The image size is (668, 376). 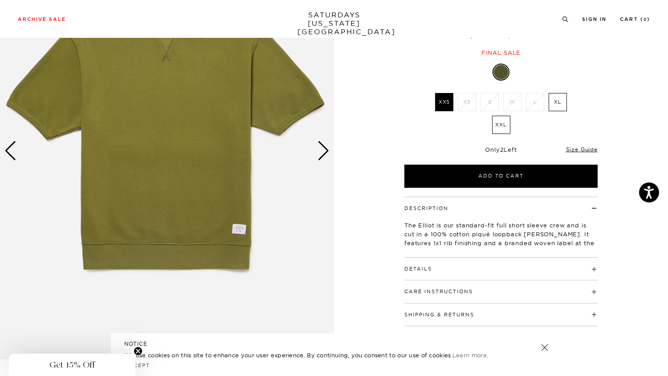 I want to click on span: Get 15% Off, so click(x=72, y=365).